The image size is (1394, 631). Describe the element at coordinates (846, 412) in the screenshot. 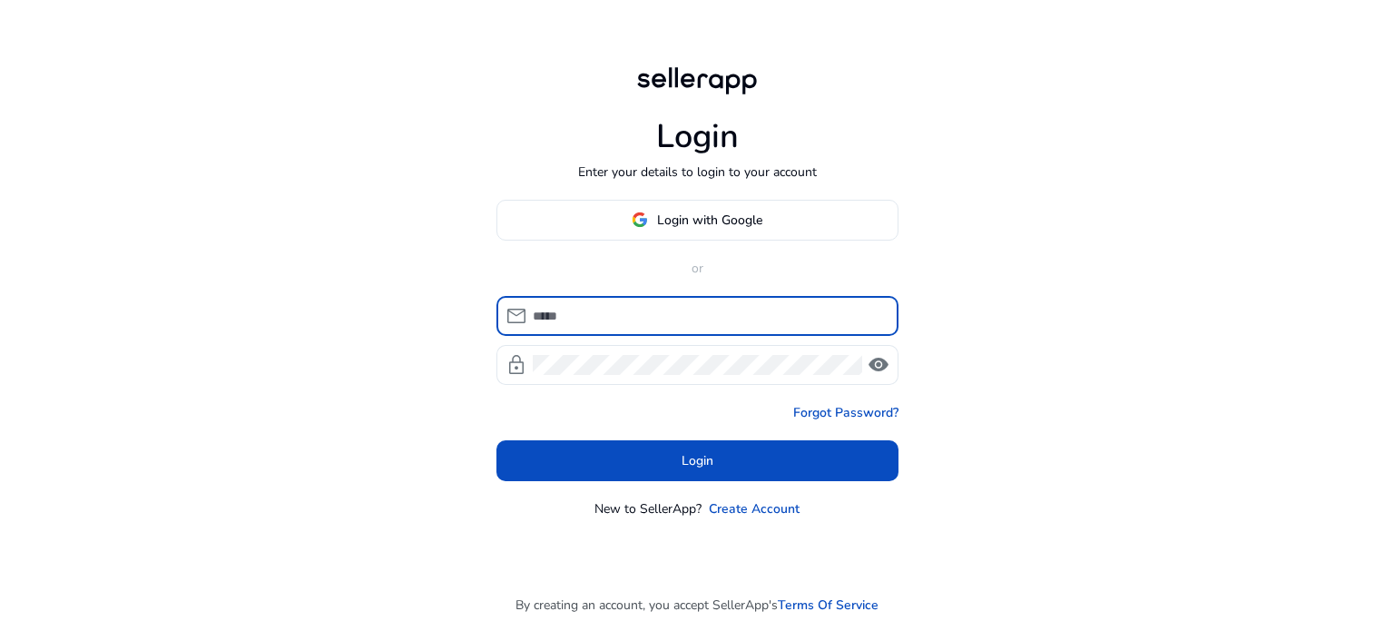

I see `a: Forgot Password?` at that location.